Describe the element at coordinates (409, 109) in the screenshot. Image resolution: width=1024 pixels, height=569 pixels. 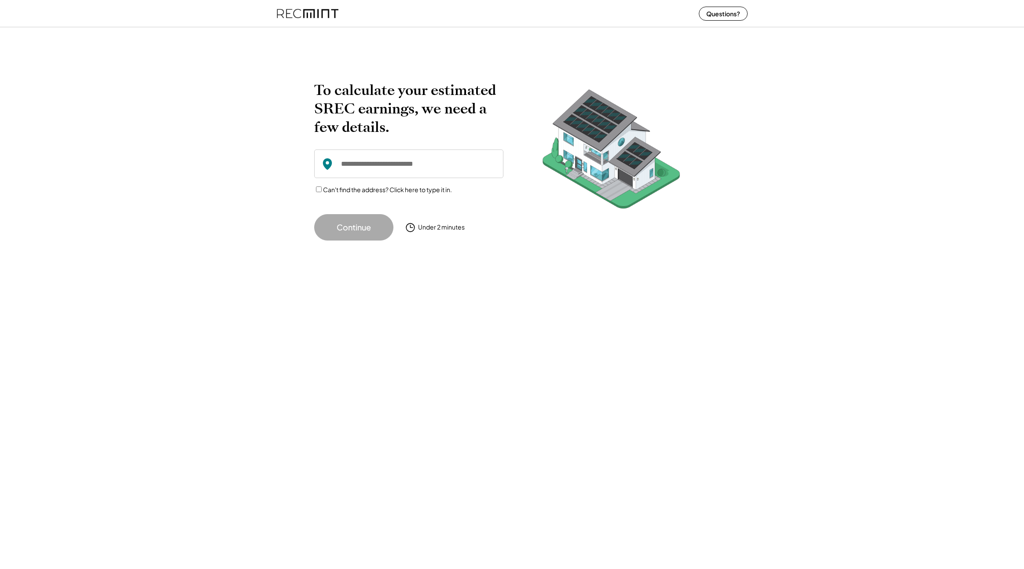
I see `h2: To calculate your estimated SREC earnings, we need a few details.` at that location.